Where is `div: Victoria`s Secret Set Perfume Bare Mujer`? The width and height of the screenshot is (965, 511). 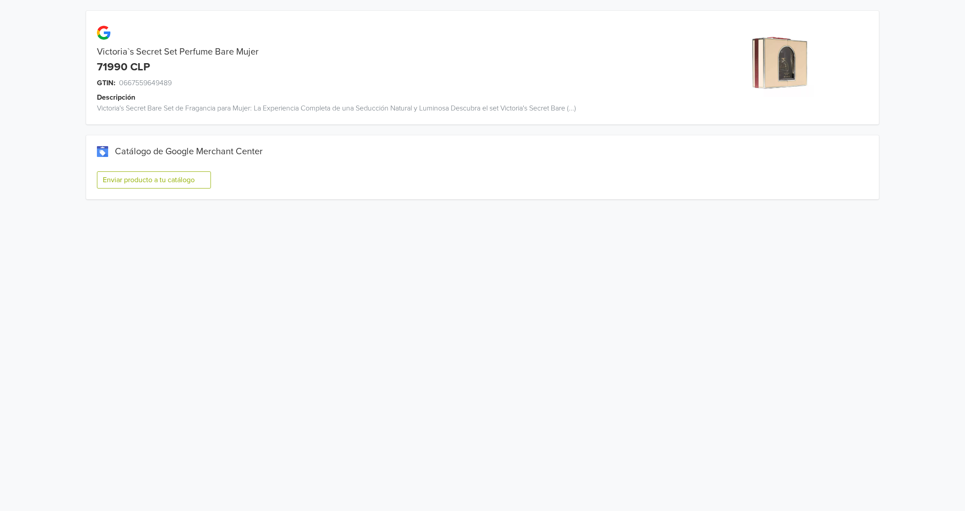 div: Victoria`s Secret Set Perfume Bare Mujer is located at coordinates (383, 52).